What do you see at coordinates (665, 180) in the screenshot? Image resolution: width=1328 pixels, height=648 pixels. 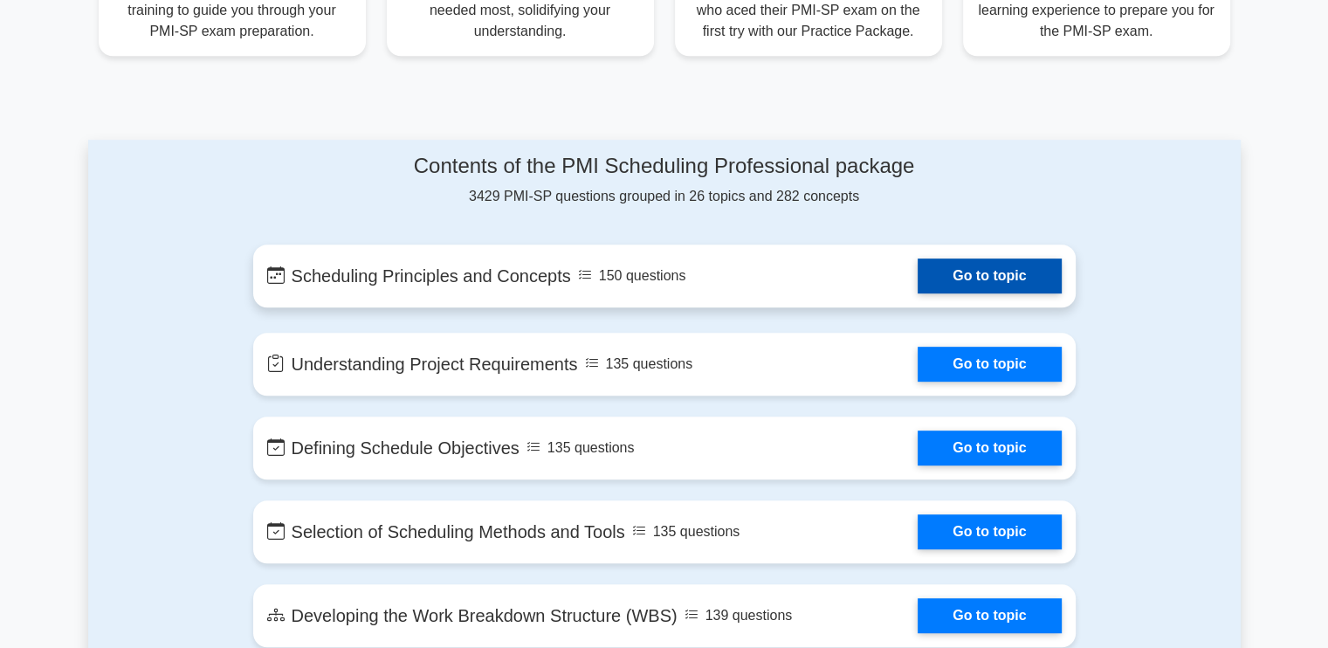 I see `div: 3429 PMI-SP questions grouped in 26 topics and 282 concepts` at bounding box center [665, 180].